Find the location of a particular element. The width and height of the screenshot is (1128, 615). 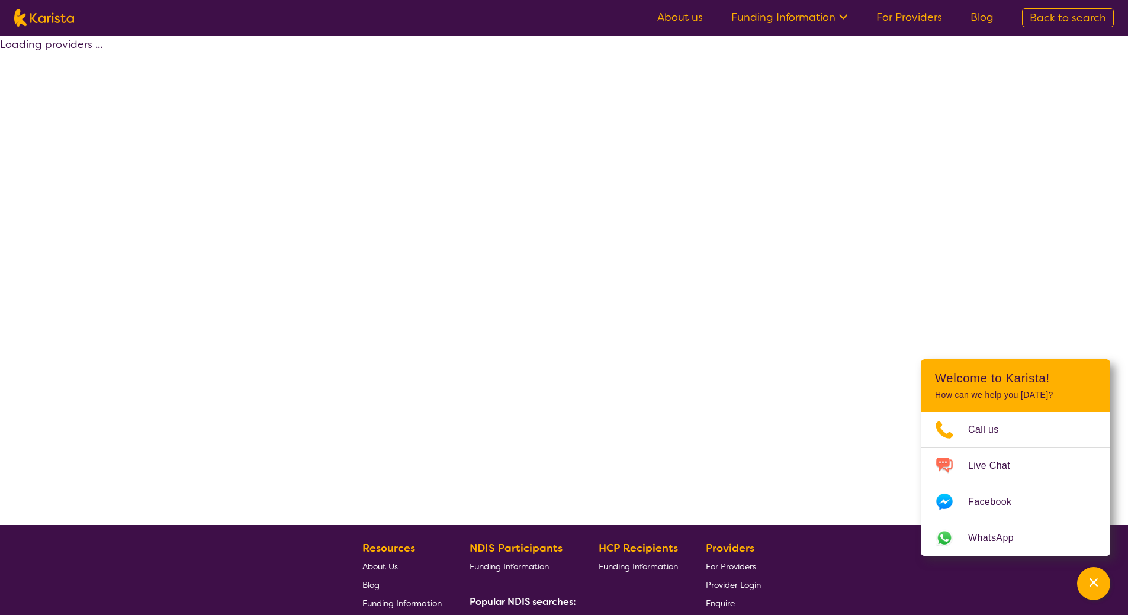

a: Web link opens in a new tab. is located at coordinates (1016, 538).